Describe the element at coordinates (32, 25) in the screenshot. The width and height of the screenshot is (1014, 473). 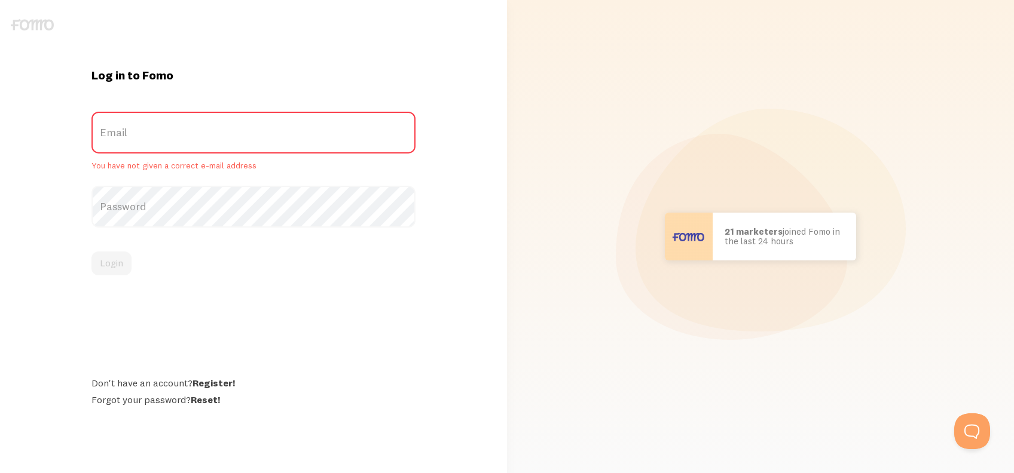
I see `img: fomo-logo-gray-b99e0e8ada9f9040e2984d0d95b3b12da0074ffd48d1e5cb62ac37fc77b0b268.svg` at that location.